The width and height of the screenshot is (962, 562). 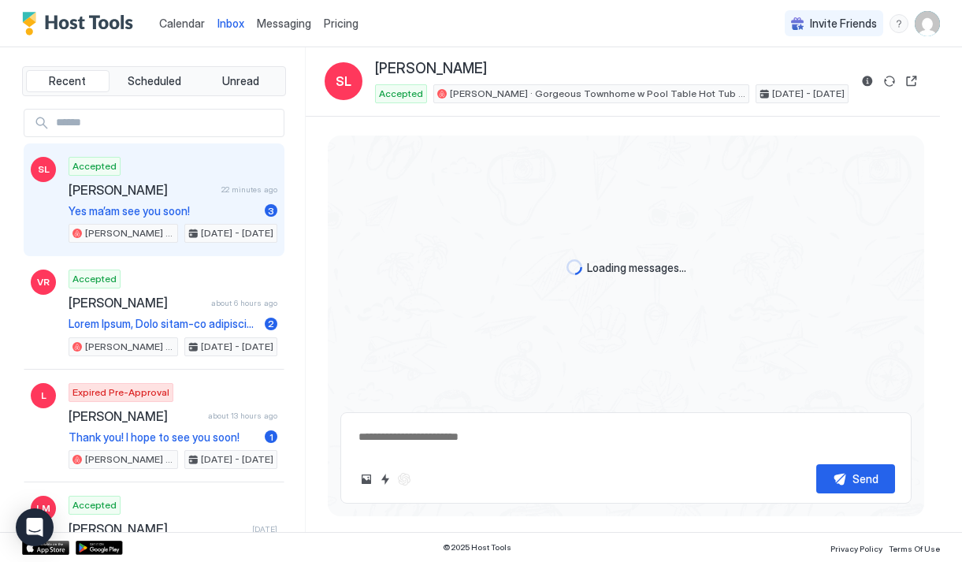 I want to click on button: Recent, so click(x=68, y=81).